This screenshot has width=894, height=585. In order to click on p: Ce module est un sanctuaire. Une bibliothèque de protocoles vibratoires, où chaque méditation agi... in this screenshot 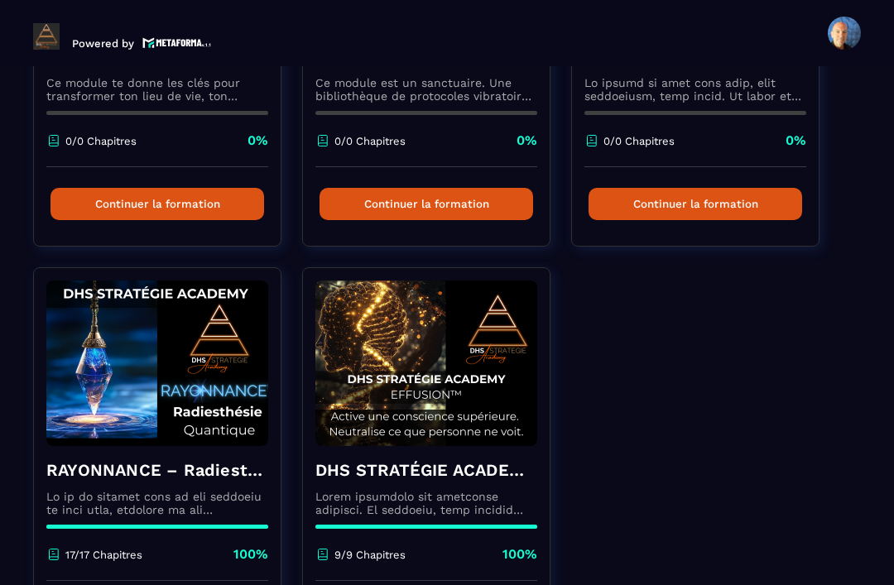, I will do `click(426, 89)`.